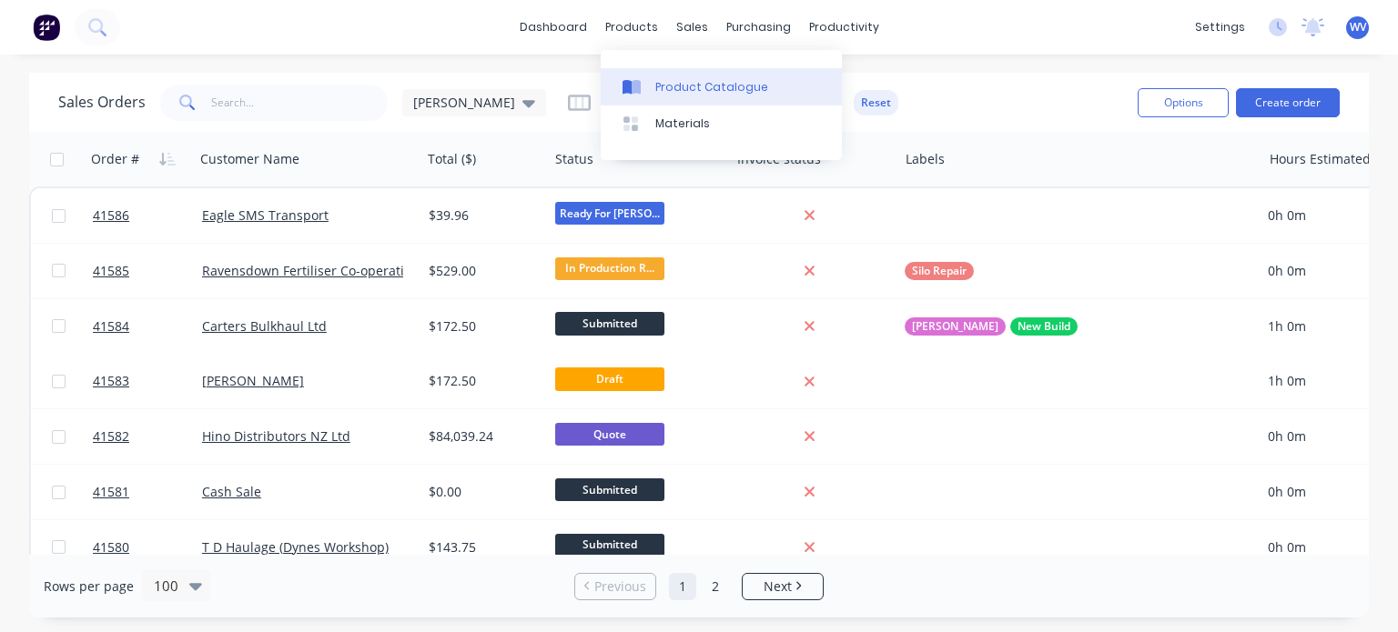 This screenshot has height=632, width=1398. Describe the element at coordinates (610, 434) in the screenshot. I see `span: Quote` at that location.